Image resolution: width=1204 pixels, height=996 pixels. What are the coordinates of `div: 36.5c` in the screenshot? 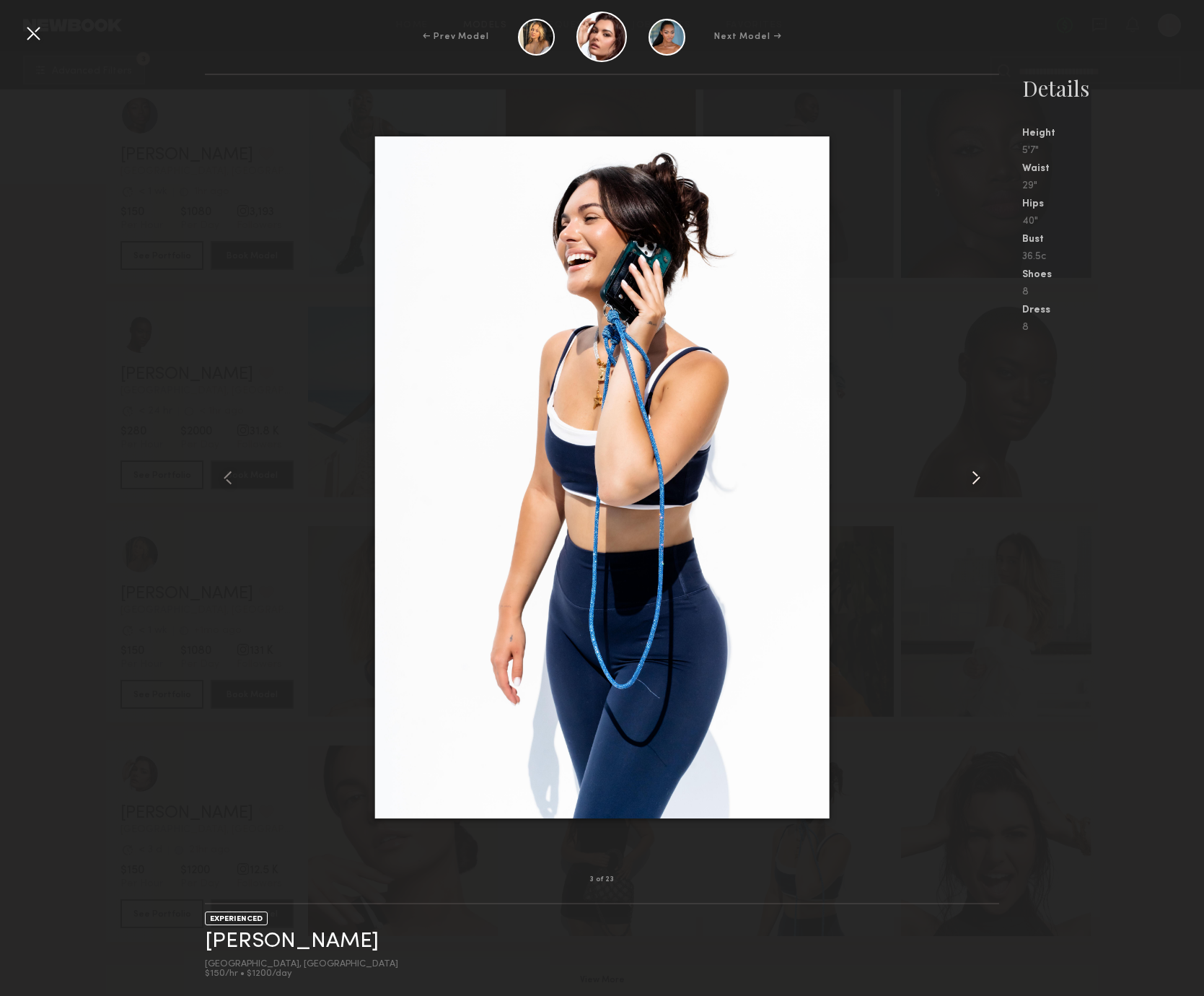 It's located at (1113, 257).